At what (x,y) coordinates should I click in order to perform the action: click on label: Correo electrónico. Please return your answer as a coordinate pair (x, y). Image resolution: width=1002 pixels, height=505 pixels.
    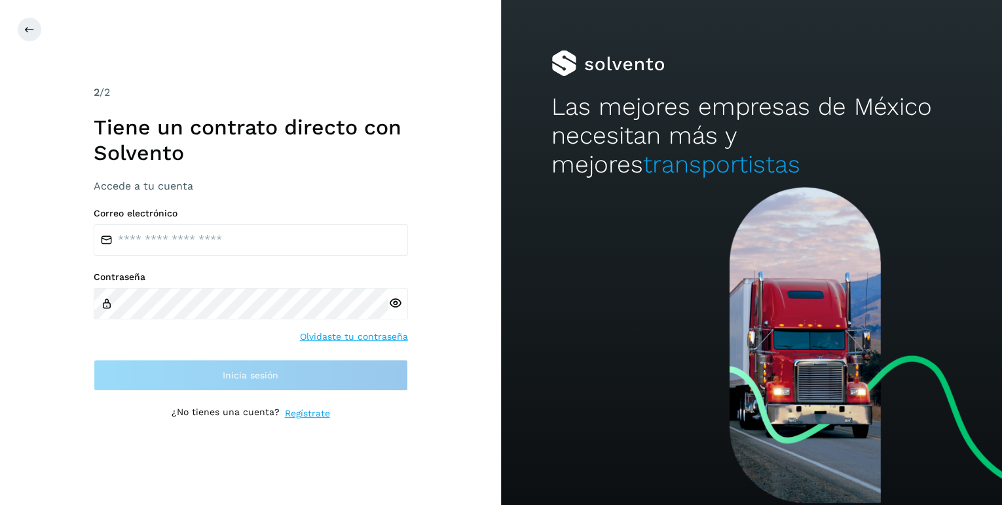
    Looking at the image, I should click on (251, 213).